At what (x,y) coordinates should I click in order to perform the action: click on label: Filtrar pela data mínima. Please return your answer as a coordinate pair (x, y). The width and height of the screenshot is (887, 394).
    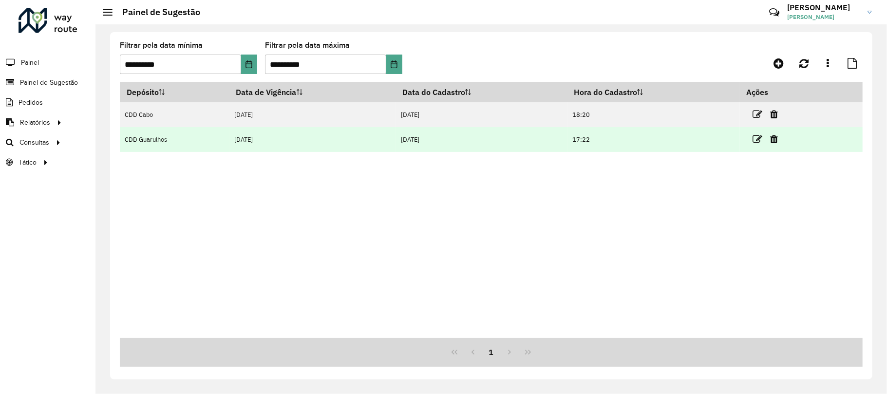
    Looking at the image, I should click on (161, 45).